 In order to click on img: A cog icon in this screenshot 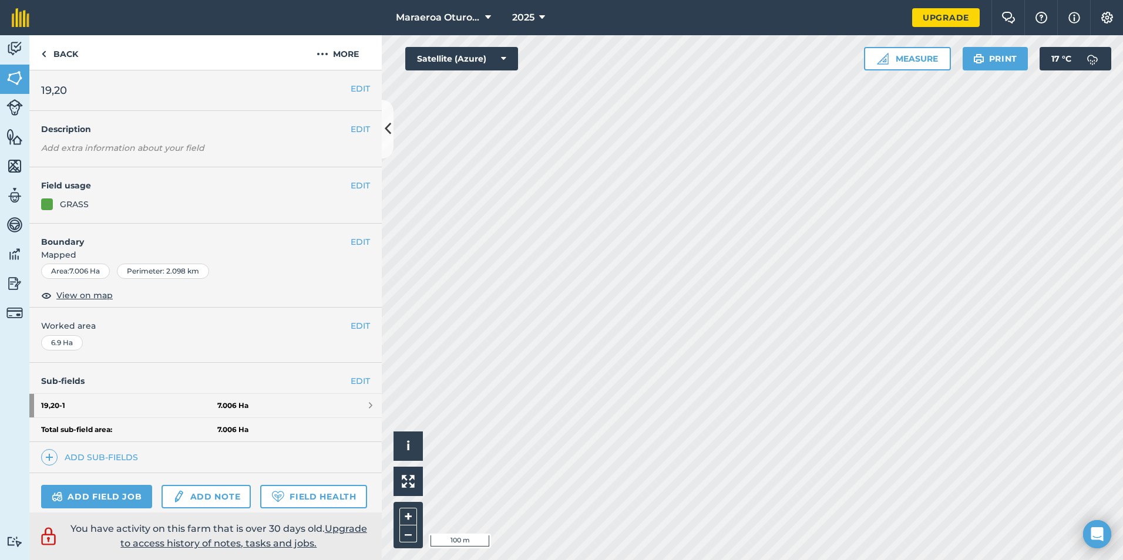, I will do `click(1107, 18)`.